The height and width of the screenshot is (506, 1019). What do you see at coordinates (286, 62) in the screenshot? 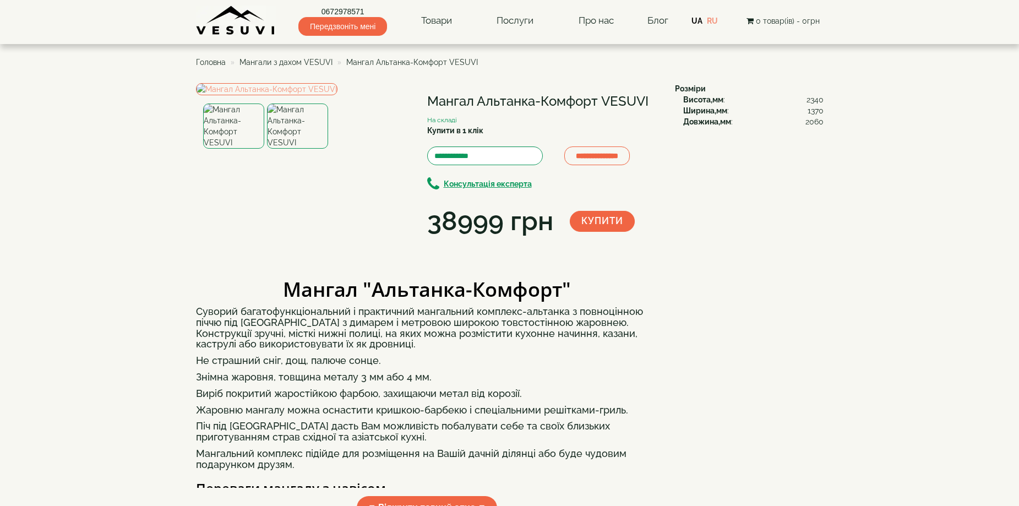
I see `span: Мангали з дахом VESUVI` at bounding box center [286, 62].